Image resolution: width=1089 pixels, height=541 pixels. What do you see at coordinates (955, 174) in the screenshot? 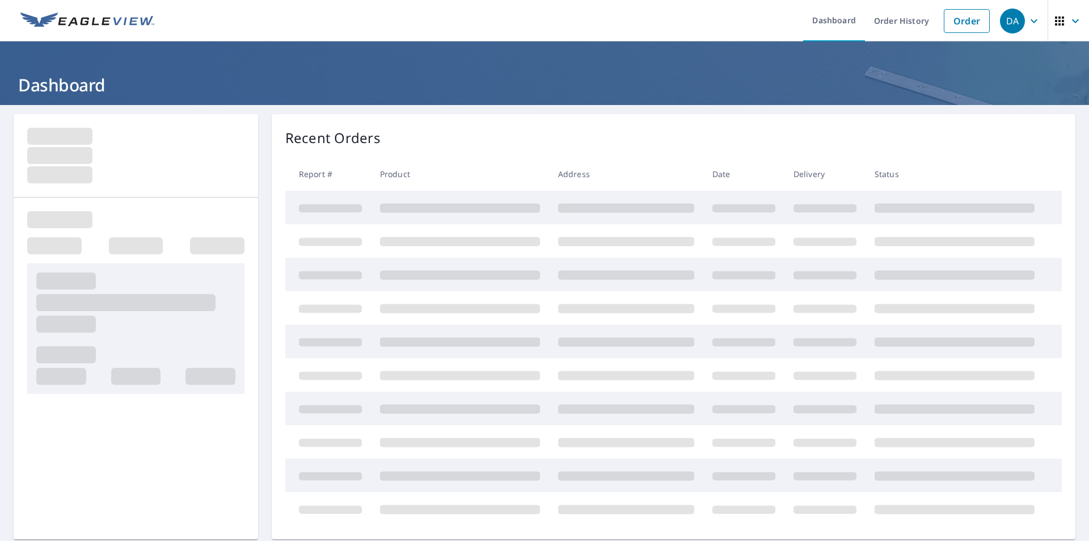
I see `th: Status` at bounding box center [955, 174].